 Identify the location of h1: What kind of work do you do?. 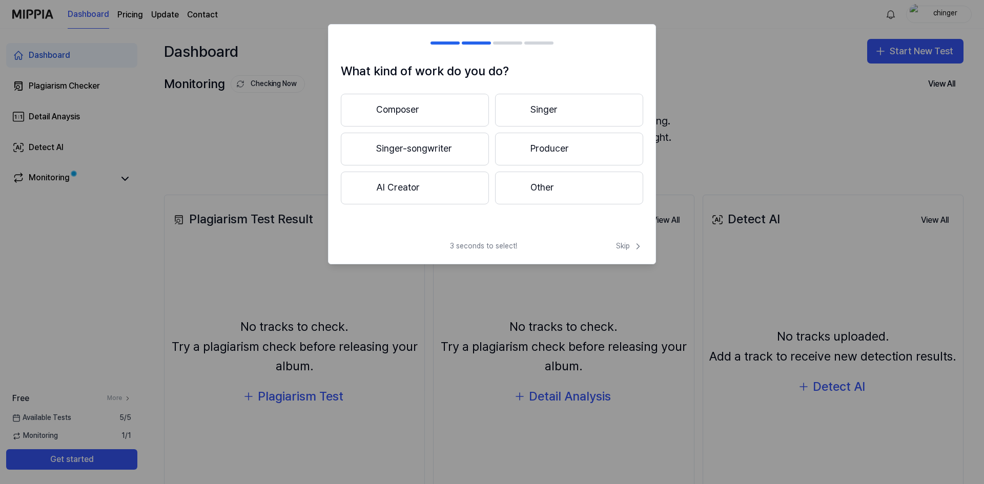
(492, 71).